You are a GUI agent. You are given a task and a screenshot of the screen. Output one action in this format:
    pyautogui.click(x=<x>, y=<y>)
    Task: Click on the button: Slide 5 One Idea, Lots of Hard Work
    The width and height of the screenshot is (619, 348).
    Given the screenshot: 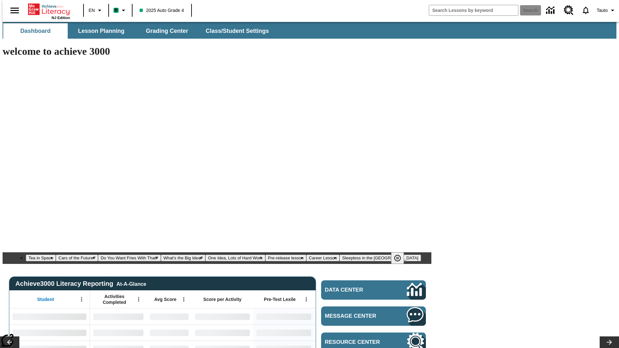 What is the action you would take?
    pyautogui.click(x=235, y=258)
    